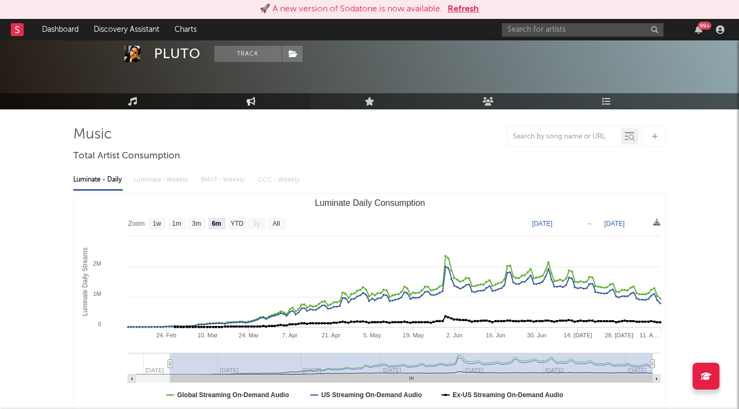 The image size is (739, 409). Describe the element at coordinates (256, 224) in the screenshot. I see `text: 1y` at that location.